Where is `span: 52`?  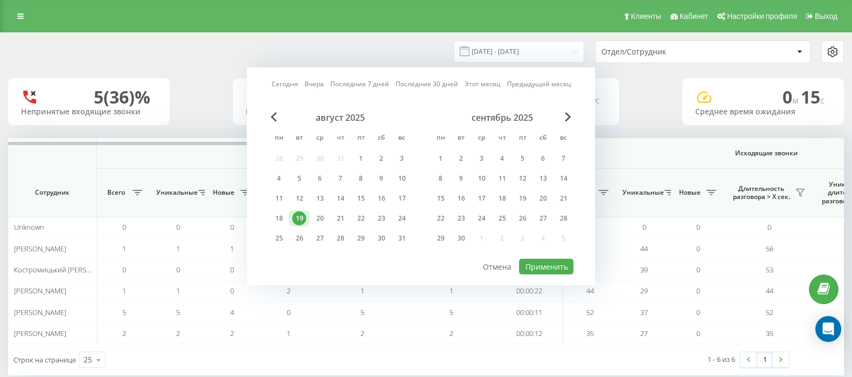
span: 52 is located at coordinates (769, 312).